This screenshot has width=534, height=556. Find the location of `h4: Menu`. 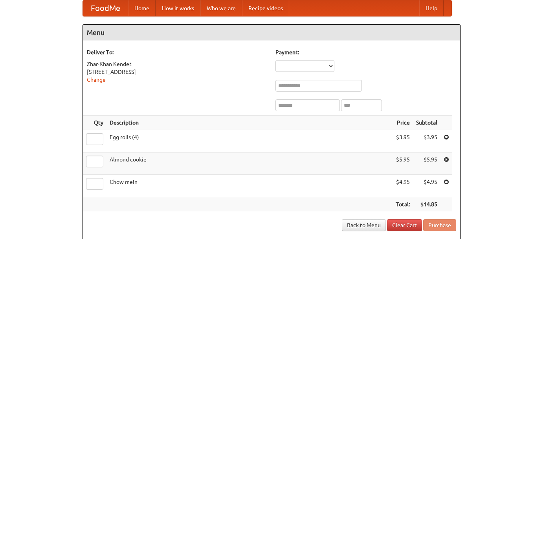

h4: Menu is located at coordinates (272, 33).